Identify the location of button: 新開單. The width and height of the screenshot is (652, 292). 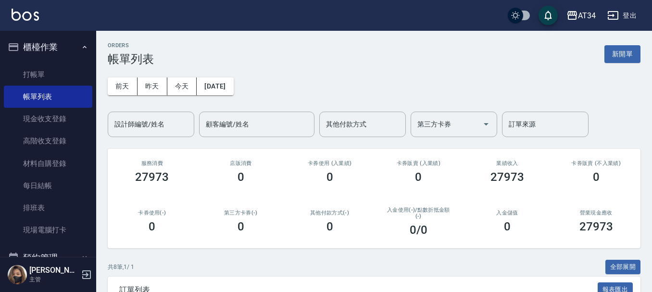
(622, 54).